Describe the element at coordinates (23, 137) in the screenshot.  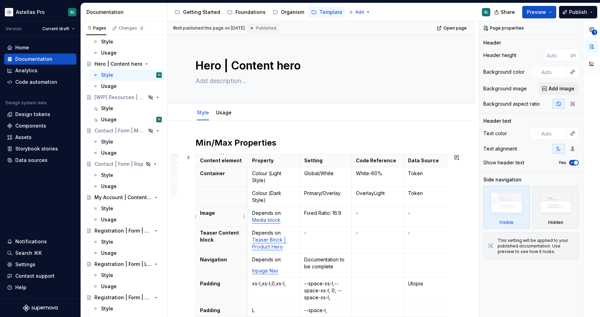
I see `div: Assets` at that location.